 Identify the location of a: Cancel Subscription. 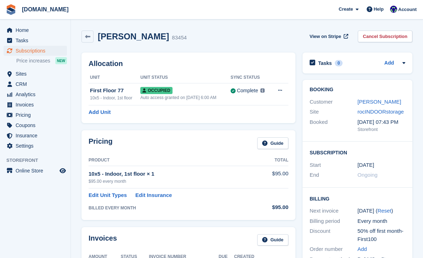
(385, 36).